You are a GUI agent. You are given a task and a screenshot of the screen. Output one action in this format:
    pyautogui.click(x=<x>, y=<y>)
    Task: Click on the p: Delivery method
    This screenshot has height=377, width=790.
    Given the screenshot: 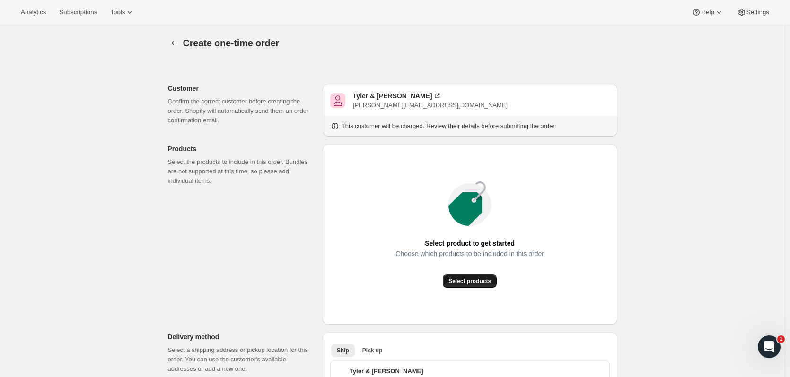 What is the action you would take?
    pyautogui.click(x=241, y=337)
    